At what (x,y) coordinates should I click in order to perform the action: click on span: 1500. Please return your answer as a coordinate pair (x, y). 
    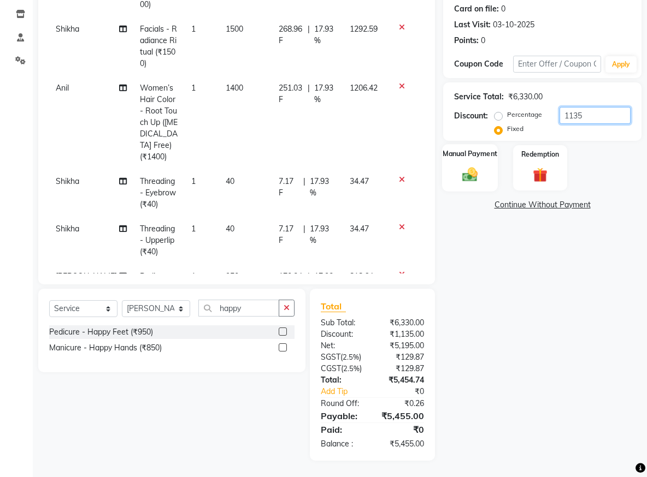
    Looking at the image, I should click on (234, 29).